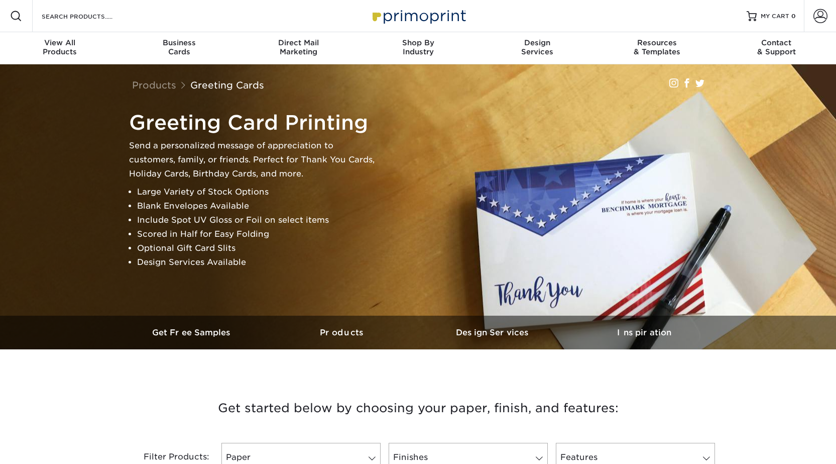 This screenshot has width=836, height=464. Describe the element at coordinates (418, 408) in the screenshot. I see `h3: Get started below by choosing your paper, finish, and features:` at that location.